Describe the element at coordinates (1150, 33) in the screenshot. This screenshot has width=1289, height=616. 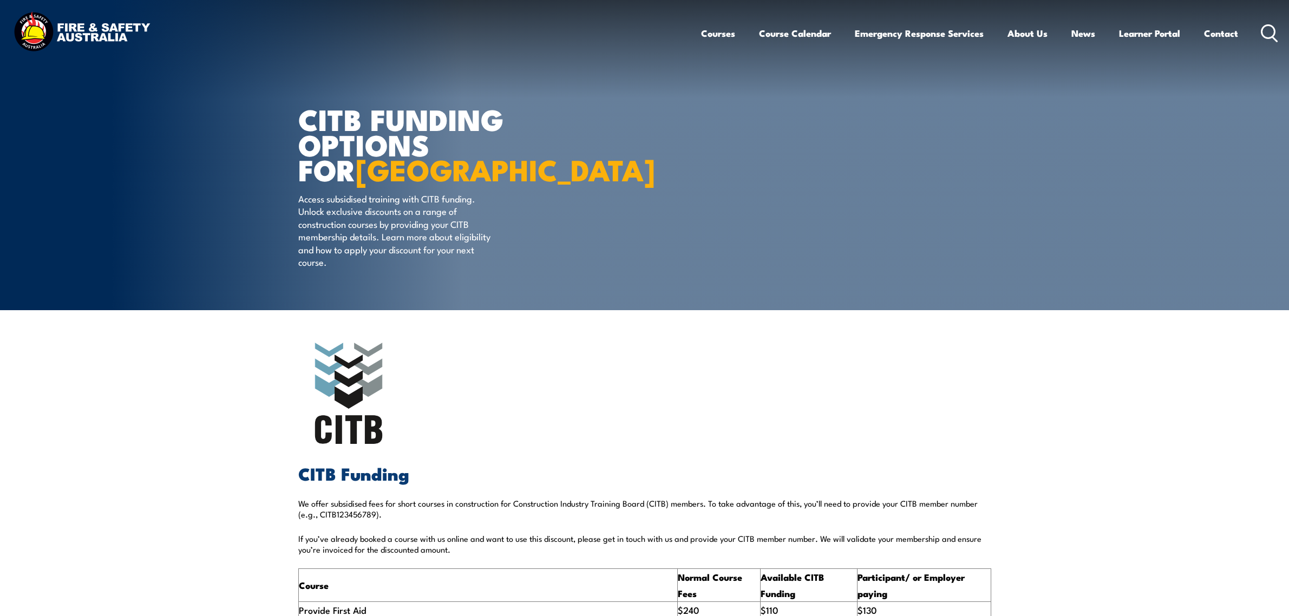
I see `a: Learner Portal` at that location.